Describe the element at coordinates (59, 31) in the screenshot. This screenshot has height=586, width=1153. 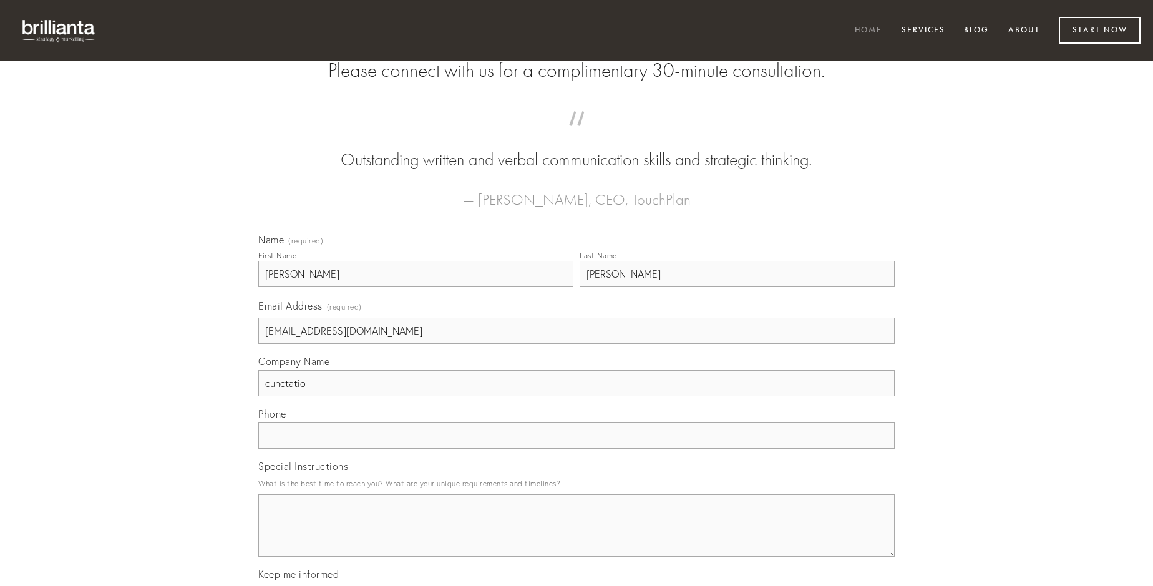
I see `img: brillianta - research, strategy, marketing` at that location.